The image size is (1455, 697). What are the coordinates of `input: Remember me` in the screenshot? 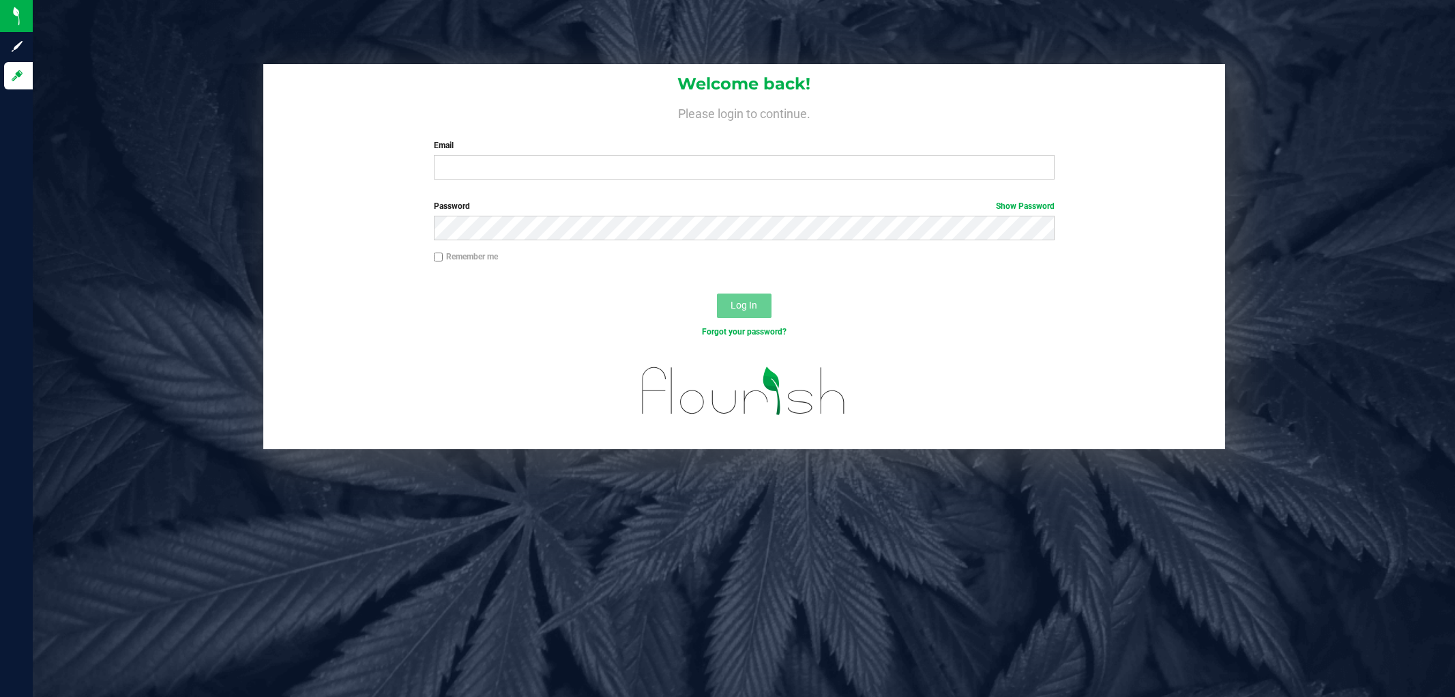 It's located at (439, 257).